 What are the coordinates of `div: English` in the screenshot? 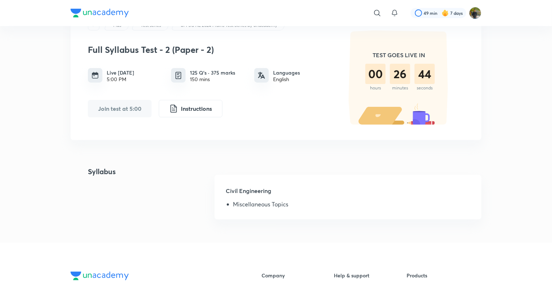 It's located at (287, 79).